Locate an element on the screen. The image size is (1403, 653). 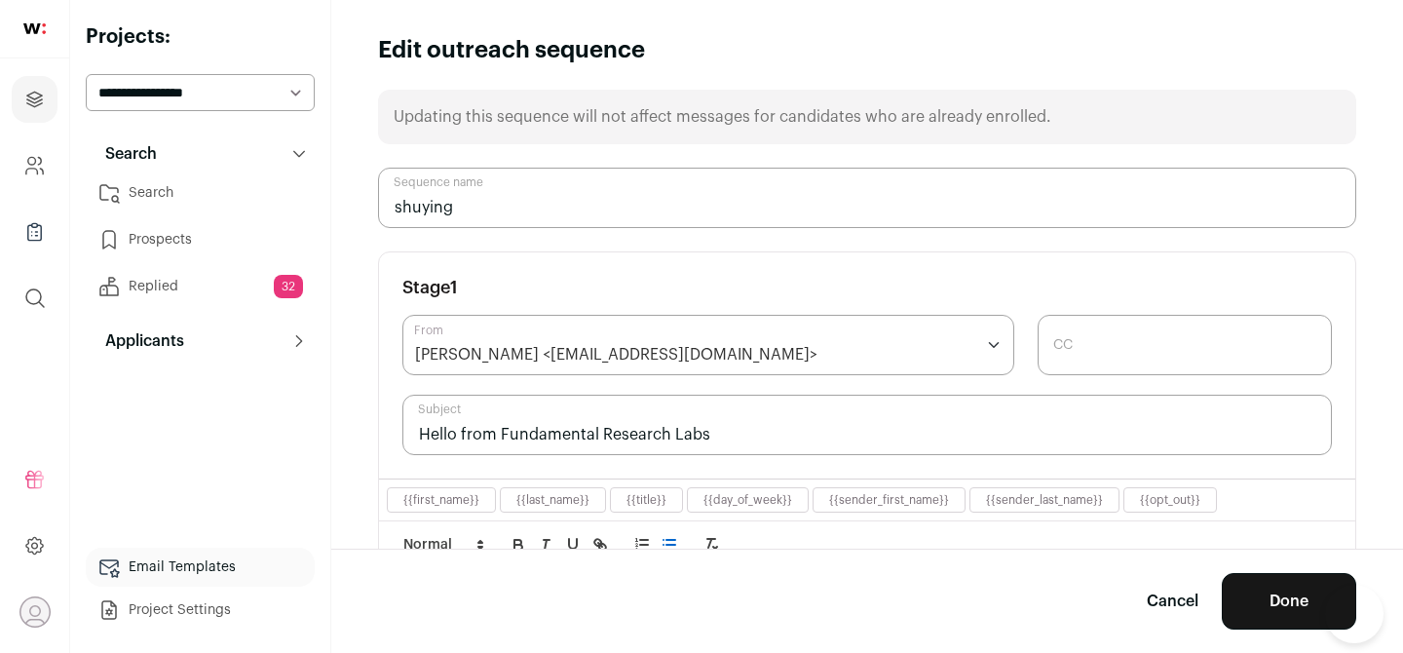
span: 1 is located at coordinates (454, 287).